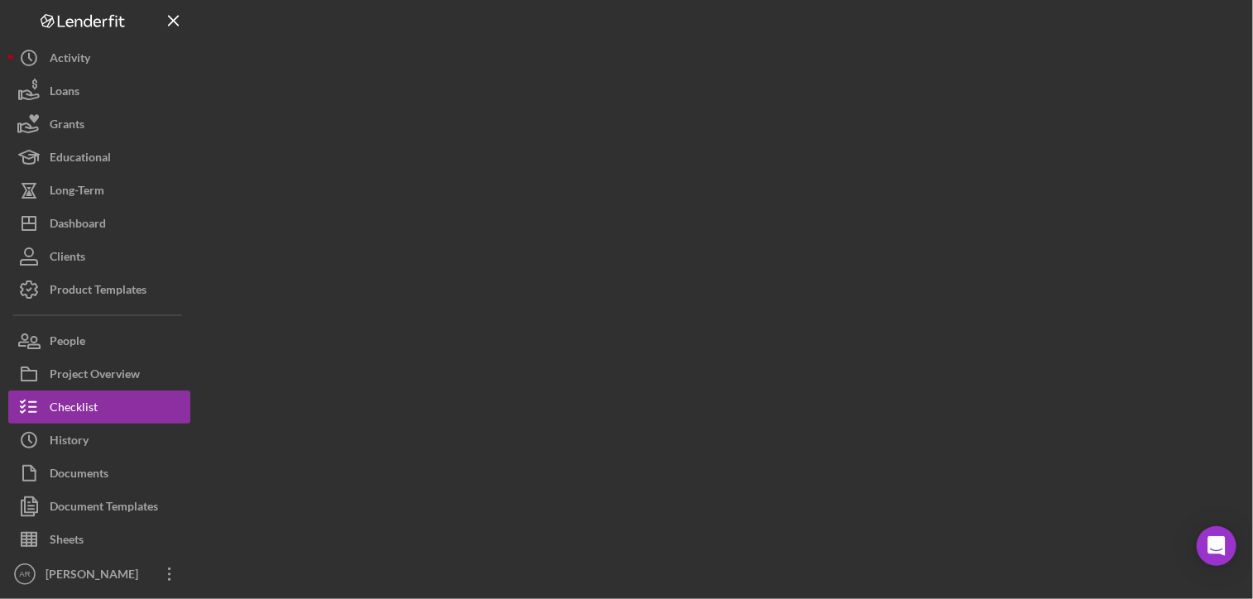 The width and height of the screenshot is (1253, 599). Describe the element at coordinates (67, 343) in the screenshot. I see `div: People` at that location.